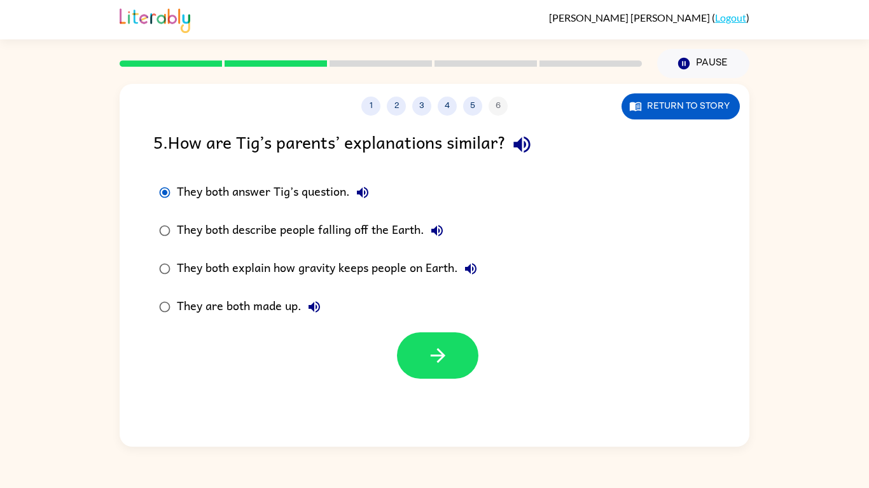  What do you see at coordinates (703, 64) in the screenshot?
I see `button: Pause` at bounding box center [703, 64].